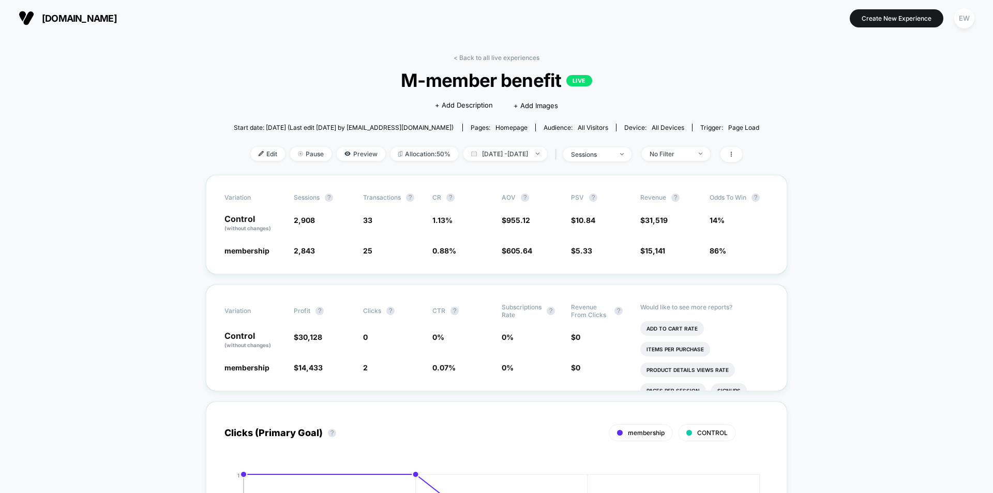  Describe the element at coordinates (672, 328) in the screenshot. I see `li: Add To Cart Rate` at that location.